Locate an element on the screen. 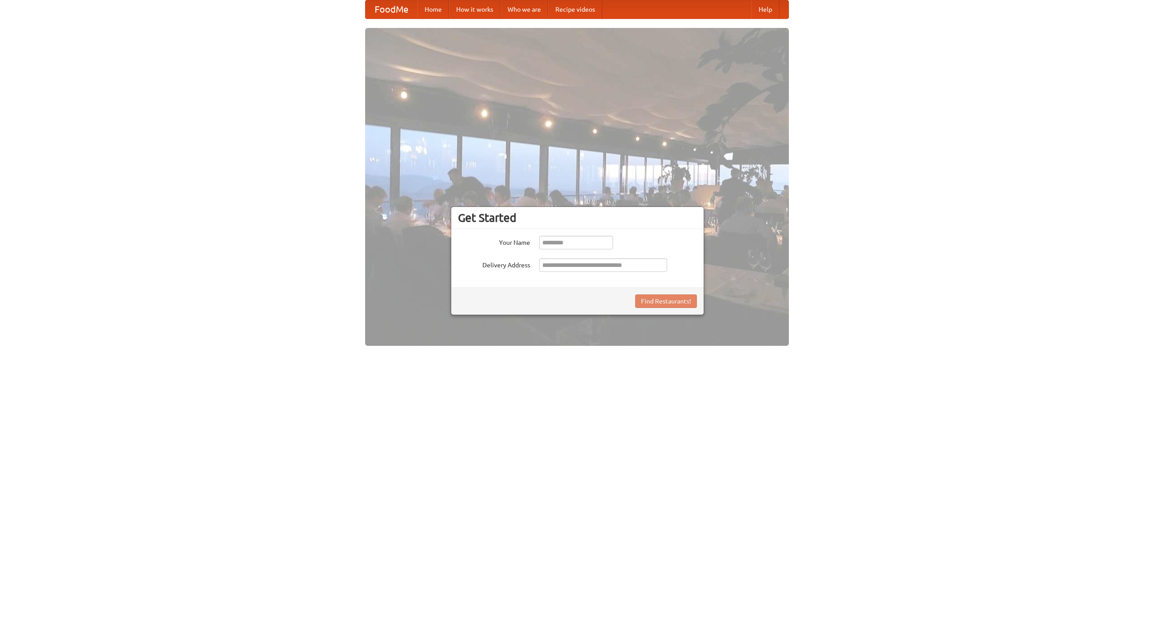 The width and height of the screenshot is (1154, 638). label: Your Name is located at coordinates (494, 241).